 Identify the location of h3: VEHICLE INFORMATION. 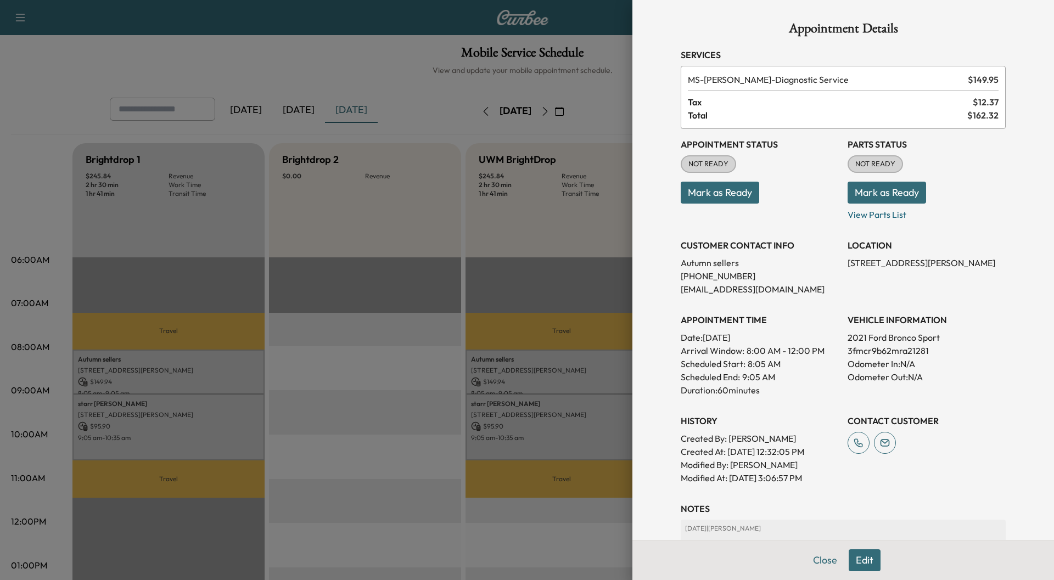
(927, 320).